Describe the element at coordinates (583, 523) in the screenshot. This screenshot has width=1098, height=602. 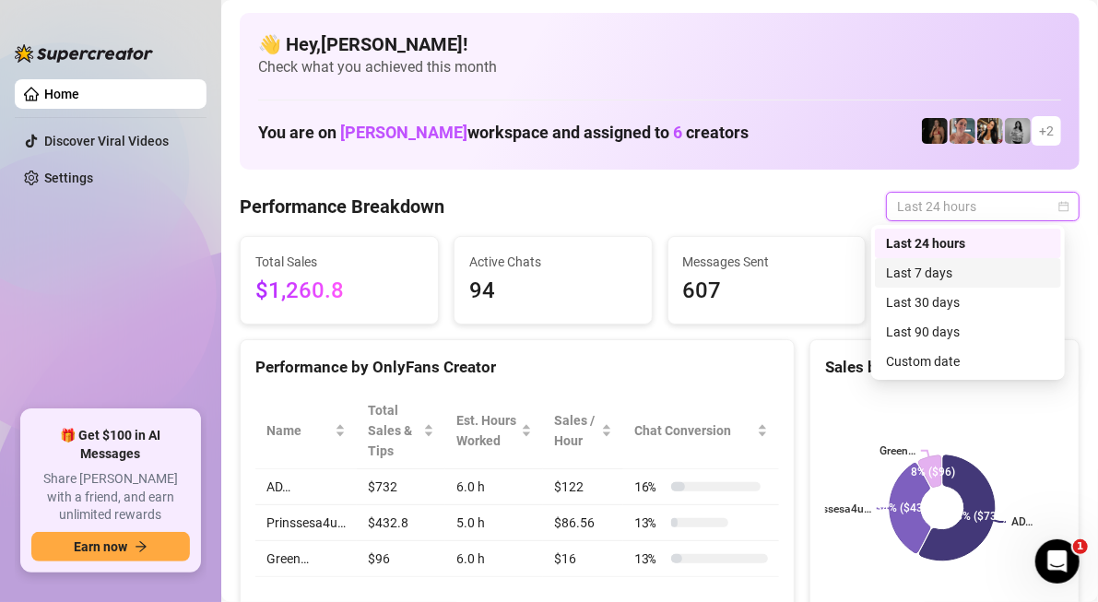
I see `td: $86.56` at that location.